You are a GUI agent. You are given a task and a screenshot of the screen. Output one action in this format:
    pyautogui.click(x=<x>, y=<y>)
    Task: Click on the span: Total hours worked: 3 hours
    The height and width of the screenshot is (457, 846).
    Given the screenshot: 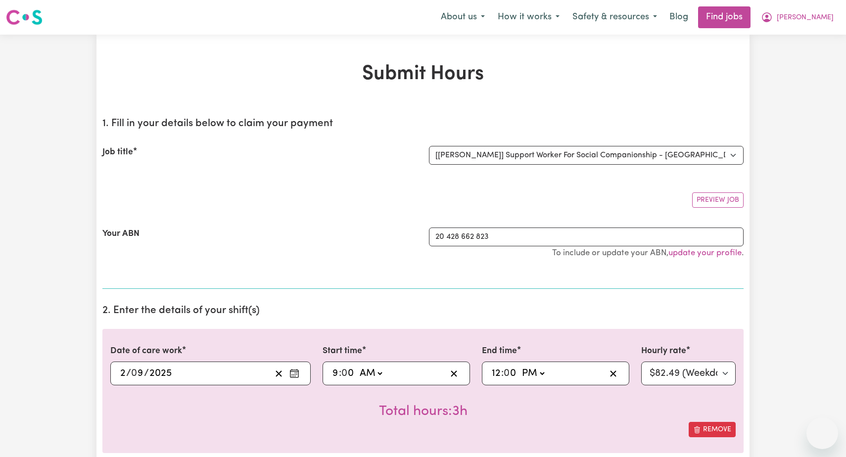 What is the action you would take?
    pyautogui.click(x=423, y=412)
    